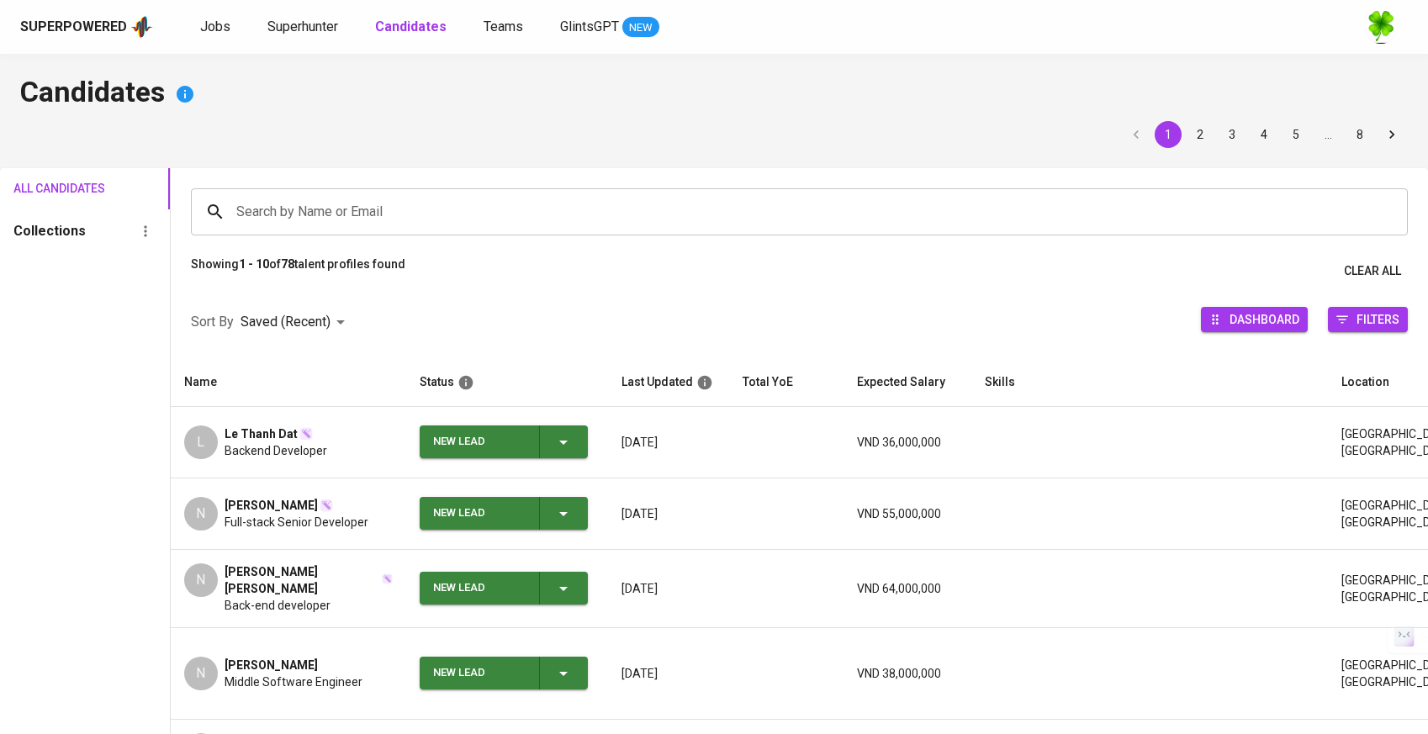  I want to click on button: Go to page 2, so click(1200, 135).